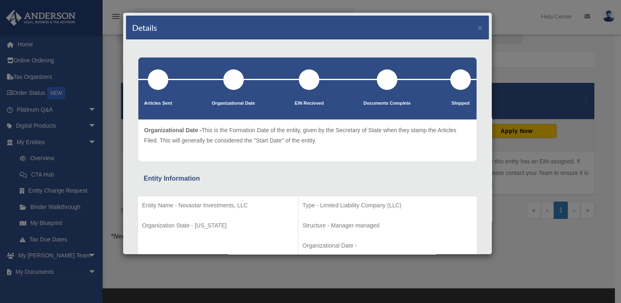 The image size is (621, 303). I want to click on p: This is the Formation Date of the entity, given by the Secretary of State when they stamp the Art..., so click(307, 135).